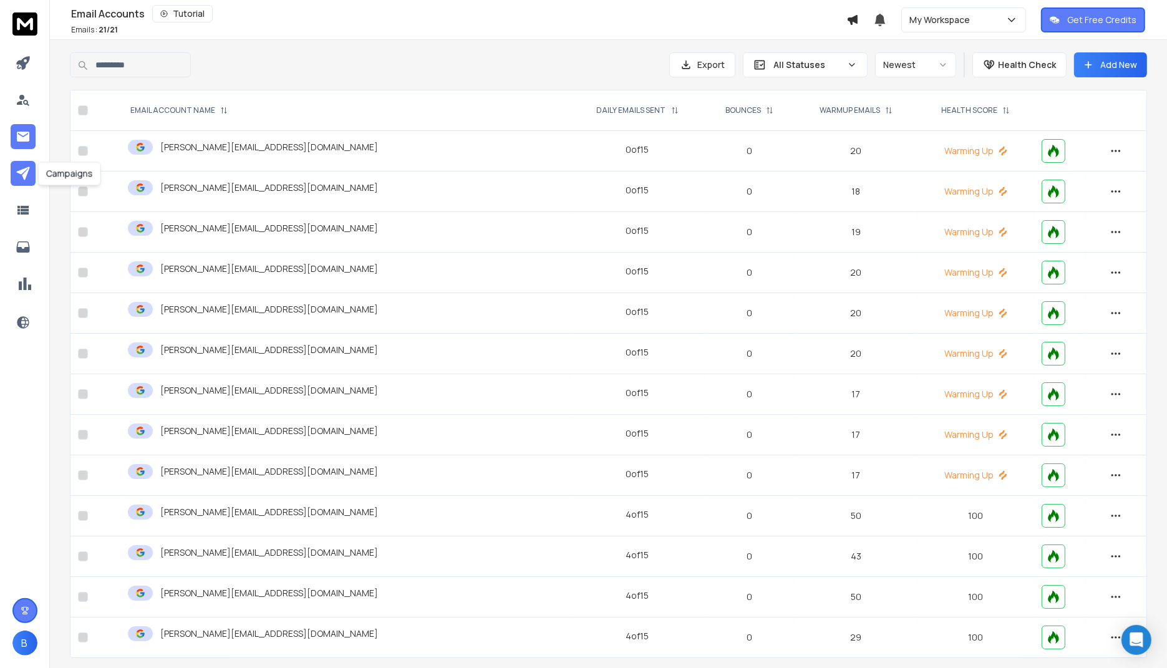 The height and width of the screenshot is (668, 1167). Describe the element at coordinates (1102, 20) in the screenshot. I see `p: Get Free Credits` at that location.